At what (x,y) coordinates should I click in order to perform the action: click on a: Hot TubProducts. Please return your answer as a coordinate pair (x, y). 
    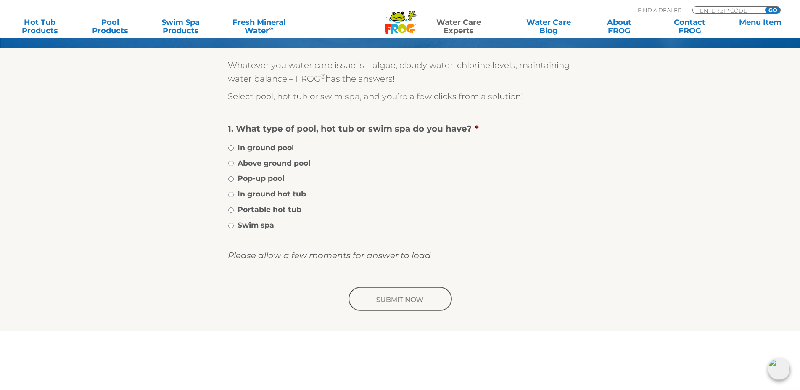
    Looking at the image, I should click on (40, 27).